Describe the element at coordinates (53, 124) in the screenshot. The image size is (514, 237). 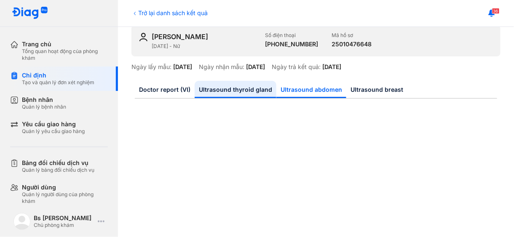
I see `div: Yêu cầu giao hàng` at that location.